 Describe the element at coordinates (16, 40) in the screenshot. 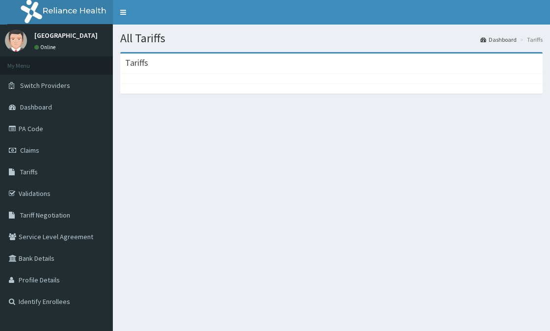

I see `img: User Image` at that location.